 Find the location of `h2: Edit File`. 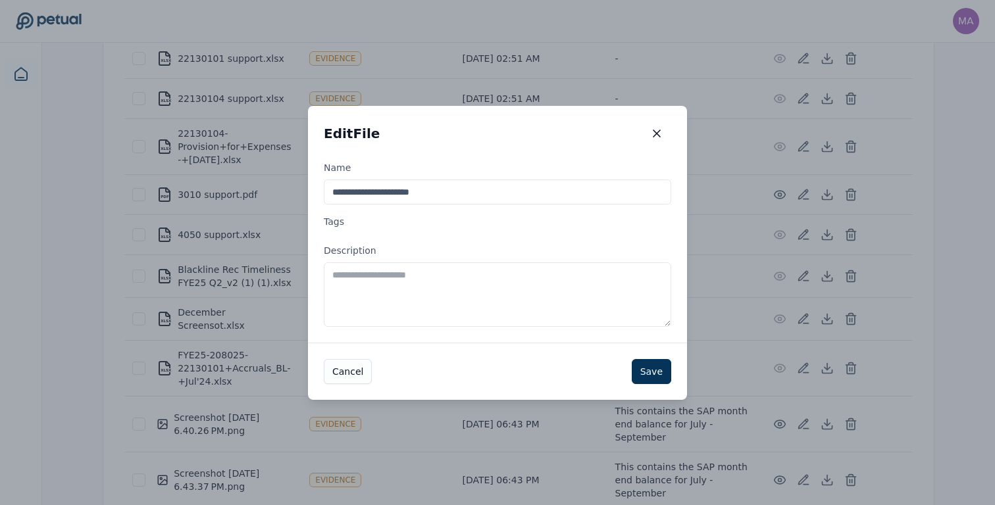

h2: Edit File is located at coordinates (351, 134).